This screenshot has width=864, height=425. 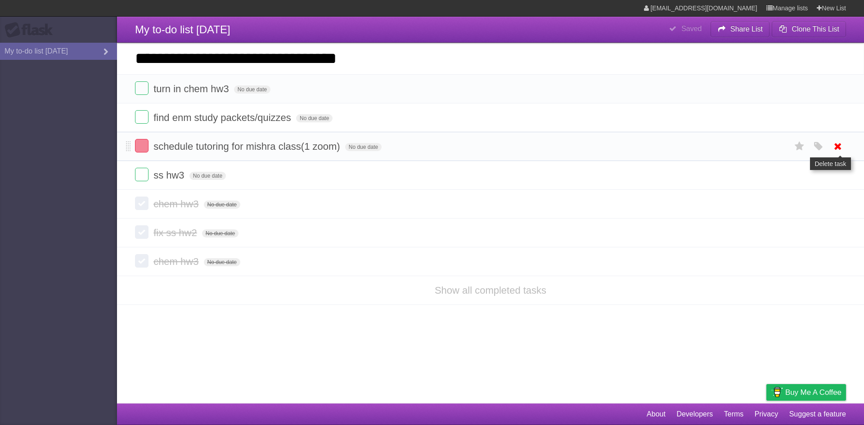 I want to click on span: ss hw3, so click(x=170, y=175).